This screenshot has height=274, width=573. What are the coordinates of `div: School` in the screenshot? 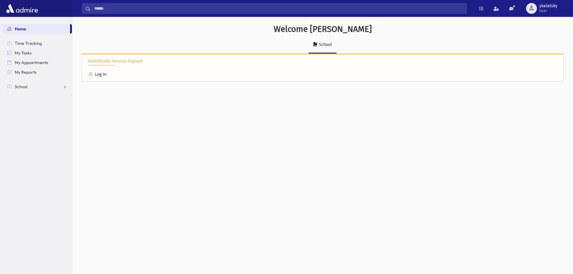 It's located at (325, 45).